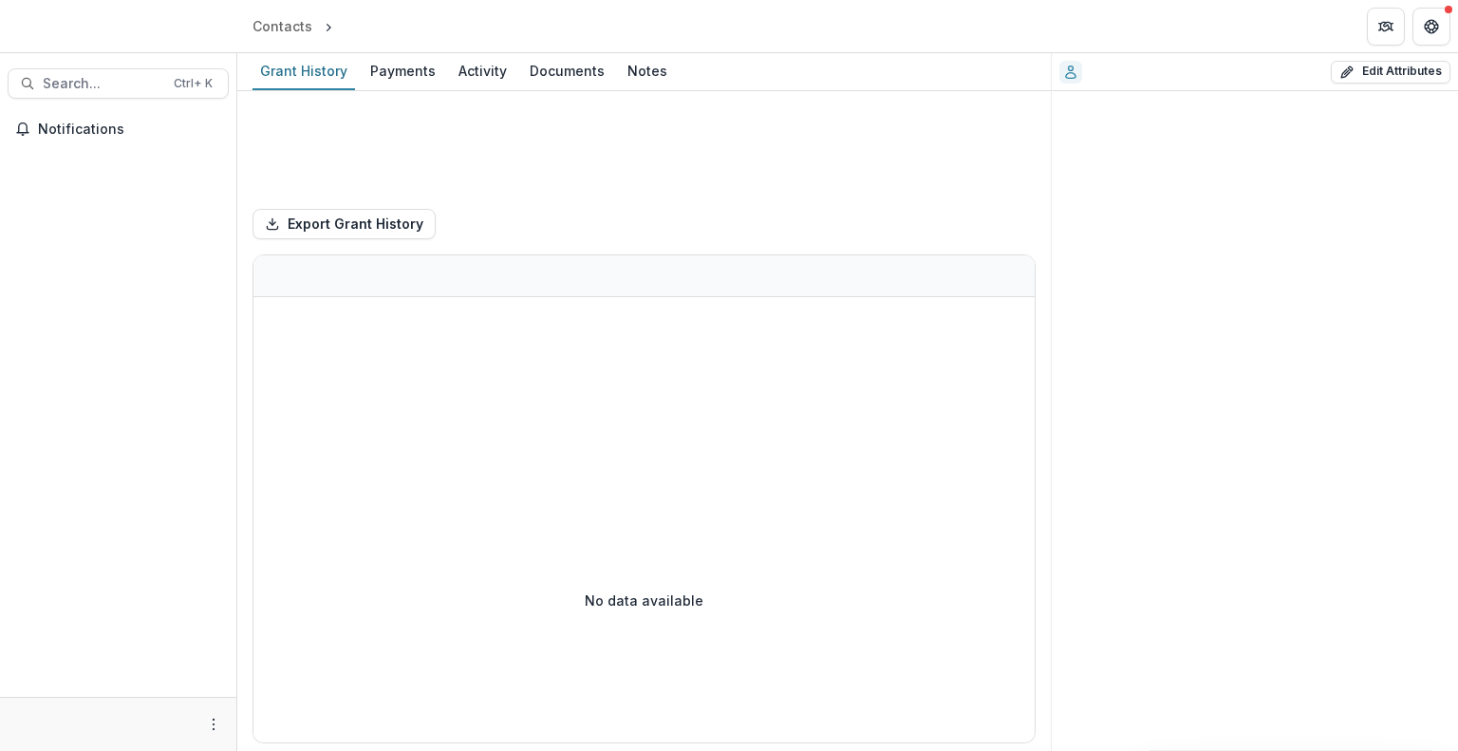  What do you see at coordinates (643, 600) in the screenshot?
I see `p: No data available` at bounding box center [643, 600].